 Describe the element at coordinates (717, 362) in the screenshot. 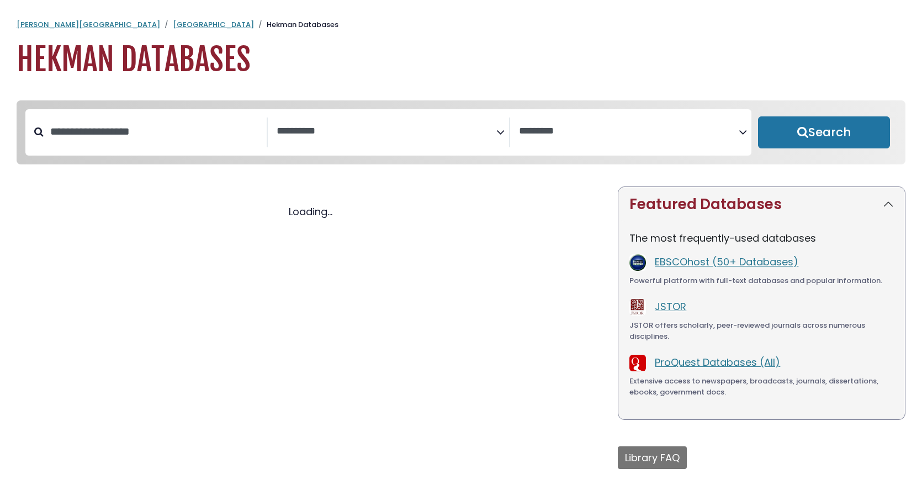

I see `a: ProQuest Databases (All)` at that location.